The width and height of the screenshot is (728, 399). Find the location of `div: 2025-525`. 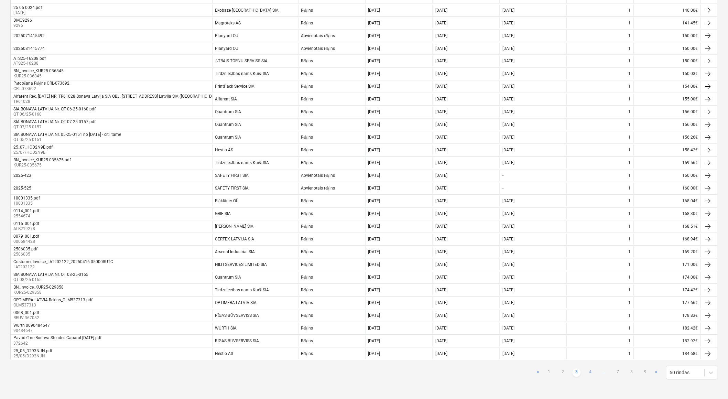

div: 2025-525 is located at coordinates (22, 188).